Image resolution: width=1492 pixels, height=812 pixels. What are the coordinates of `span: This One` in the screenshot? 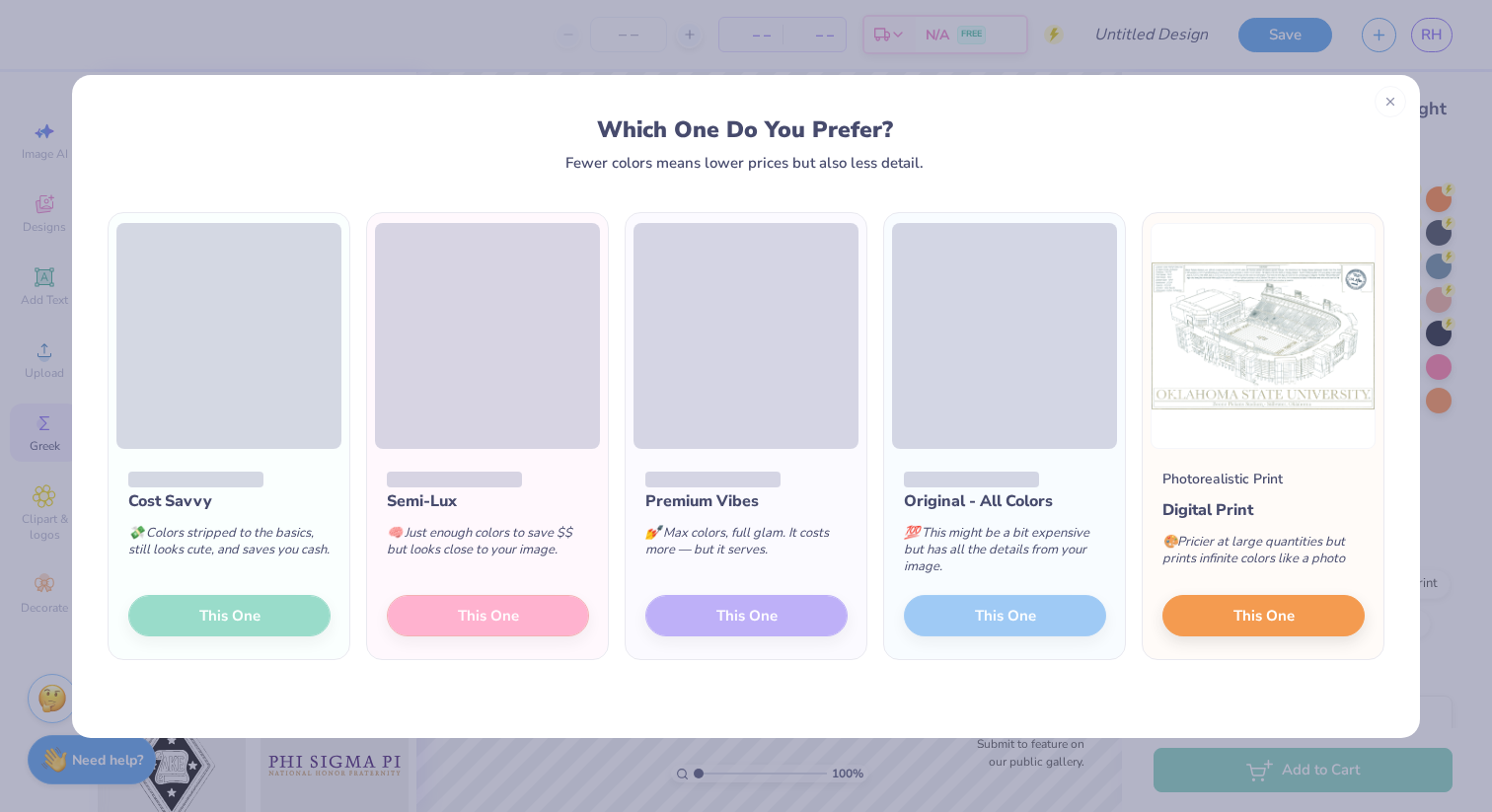 It's located at (1264, 614).